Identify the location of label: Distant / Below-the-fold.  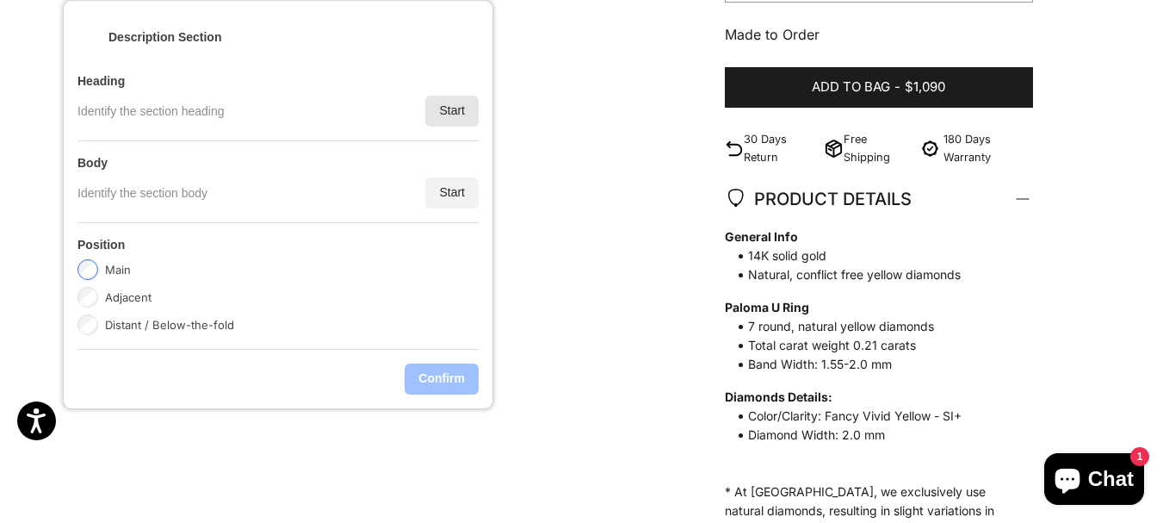
(170, 325).